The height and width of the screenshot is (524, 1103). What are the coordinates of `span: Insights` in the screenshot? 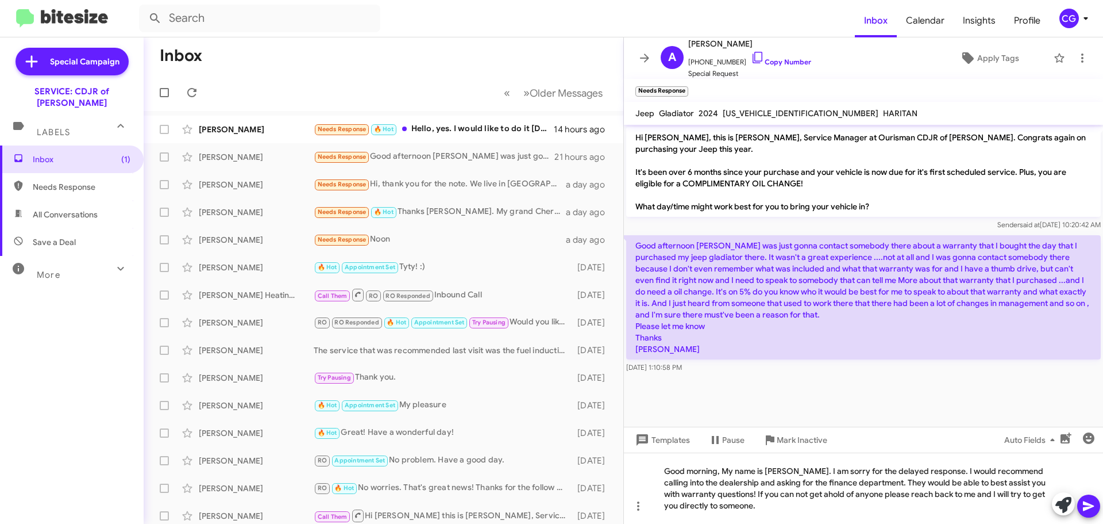 It's located at (979, 21).